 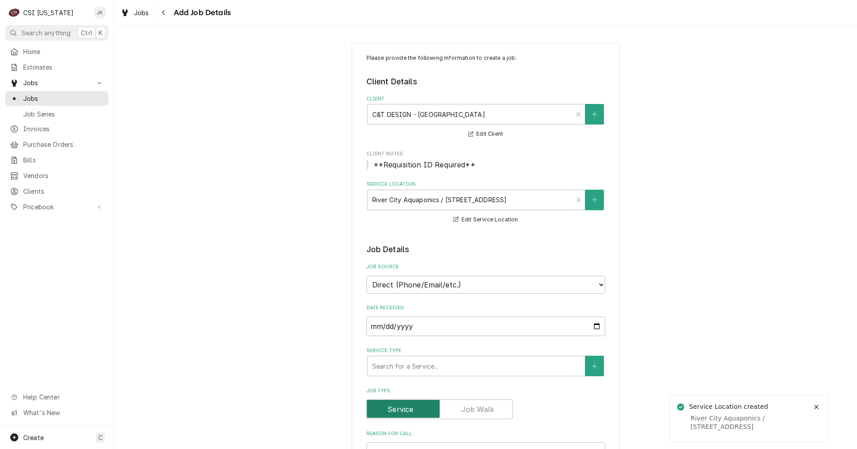 What do you see at coordinates (46, 33) in the screenshot?
I see `span: Search anything` at bounding box center [46, 33].